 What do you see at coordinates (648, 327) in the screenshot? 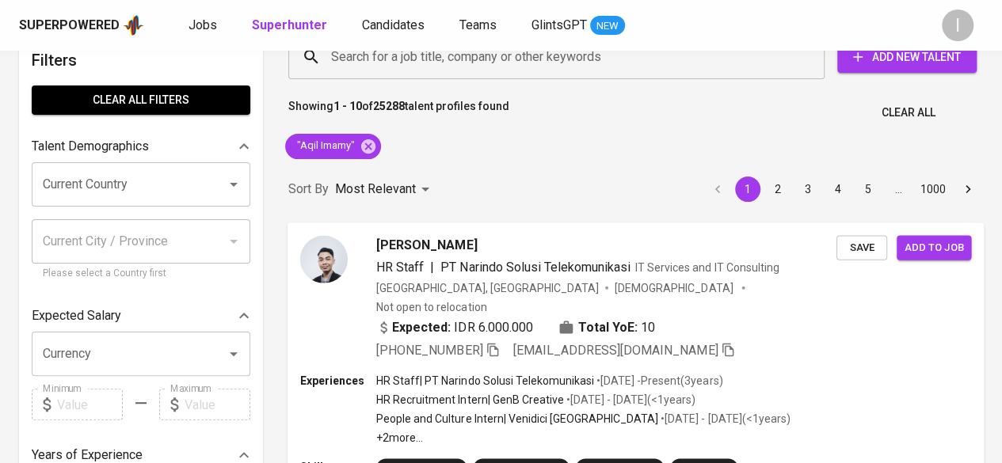
I see `span: 10` at bounding box center [648, 327].